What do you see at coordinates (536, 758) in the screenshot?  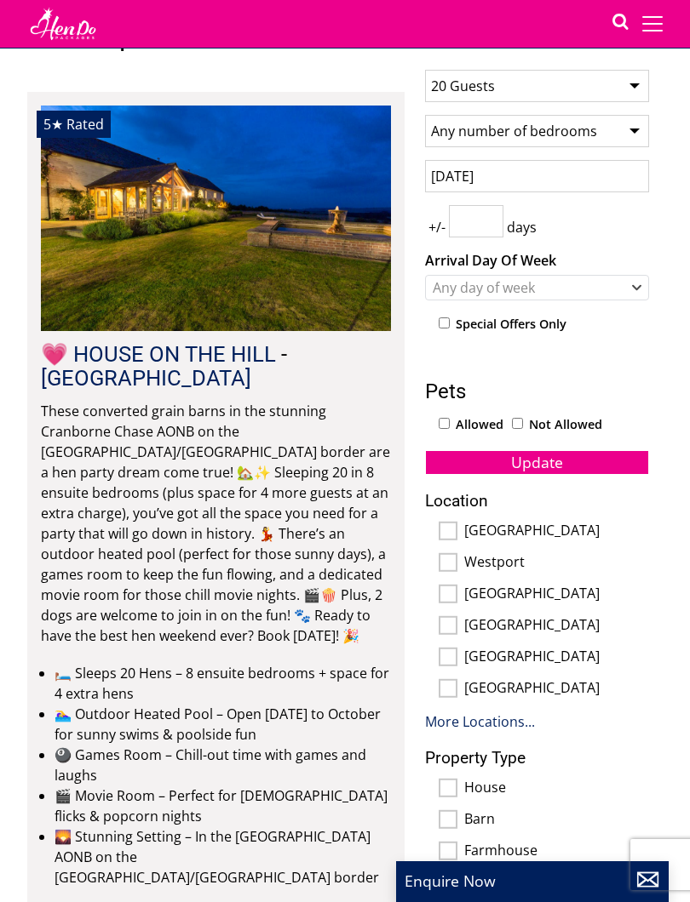 I see `h3: Property Type` at bounding box center [536, 758].